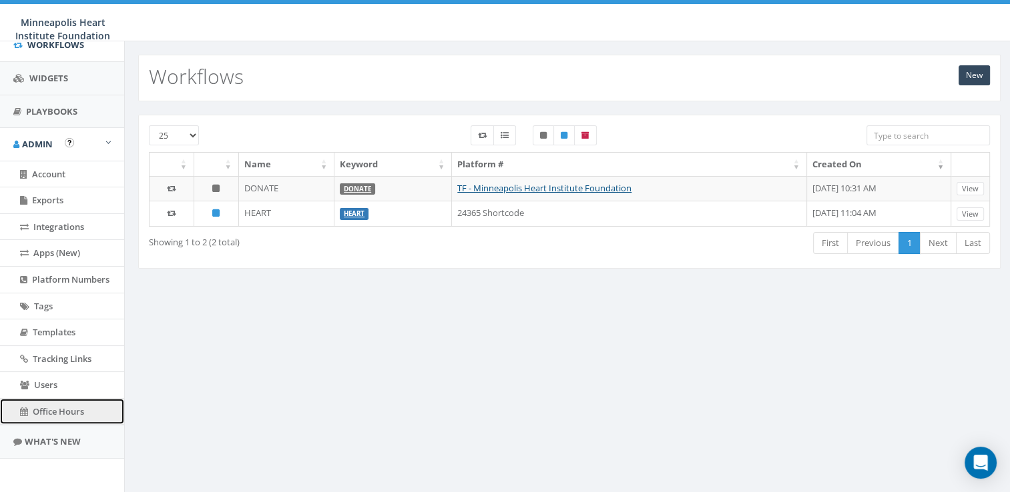 The height and width of the screenshot is (492, 1010). I want to click on span: Playbooks, so click(51, 111).